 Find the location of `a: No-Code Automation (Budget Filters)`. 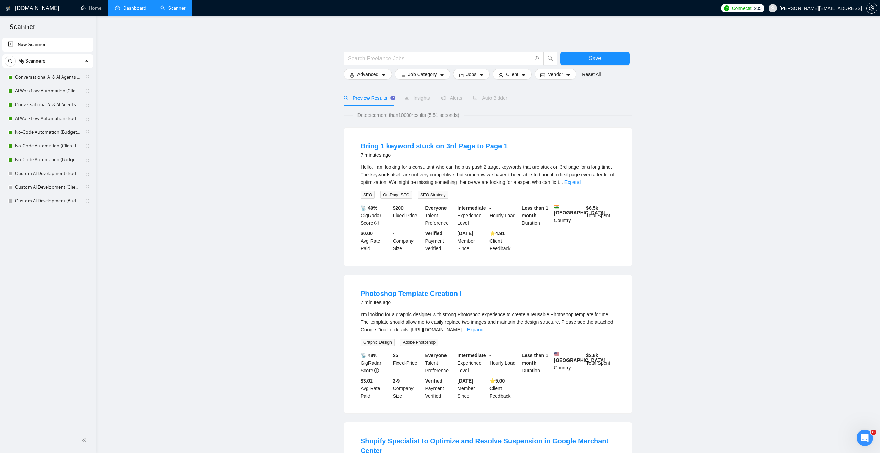

a: No-Code Automation (Budget Filters) is located at coordinates (48, 132).